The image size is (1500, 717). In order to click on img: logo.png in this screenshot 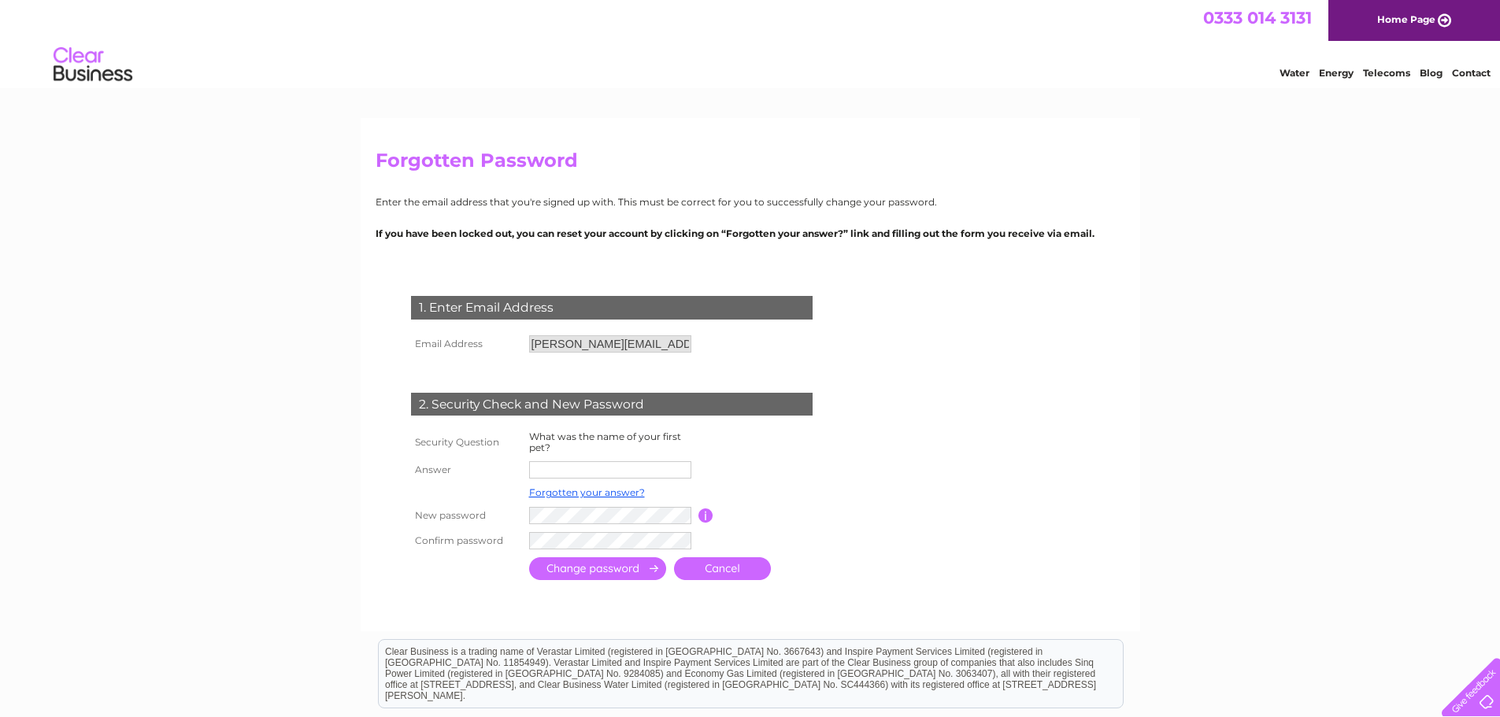, I will do `click(93, 65)`.